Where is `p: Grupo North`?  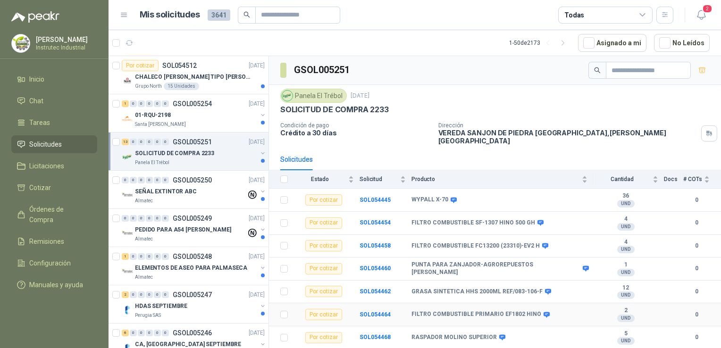
p: Grupo North is located at coordinates (148, 86).